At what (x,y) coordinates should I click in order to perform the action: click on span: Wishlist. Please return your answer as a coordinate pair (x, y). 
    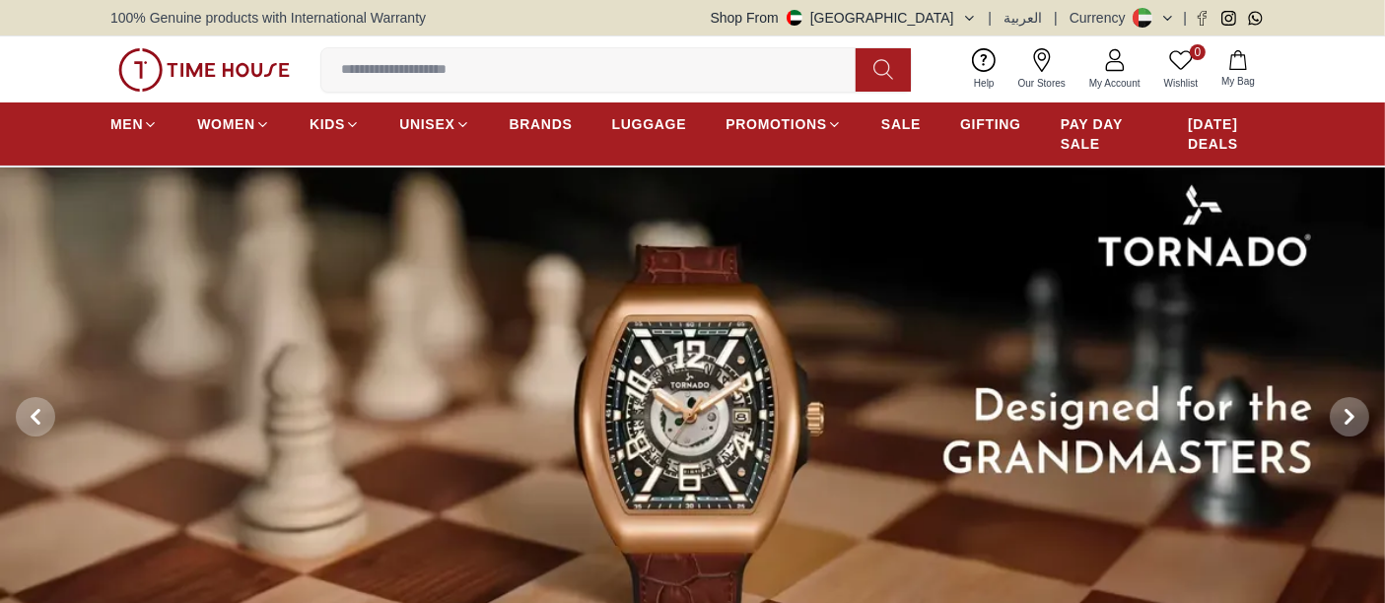
    Looking at the image, I should click on (1181, 83).